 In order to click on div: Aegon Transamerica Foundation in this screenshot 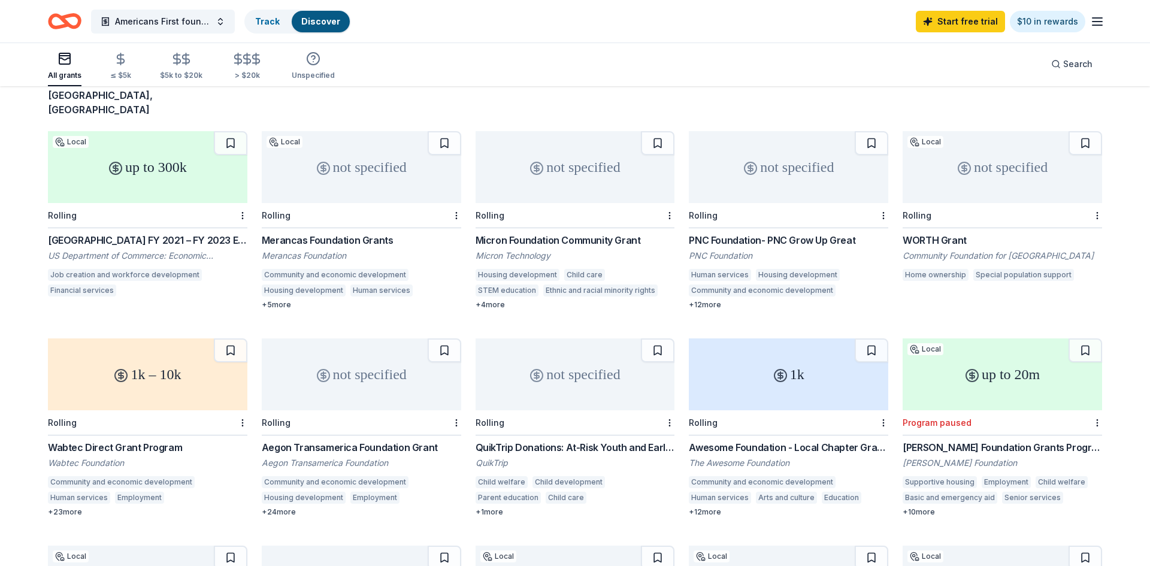, I will do `click(361, 463)`.